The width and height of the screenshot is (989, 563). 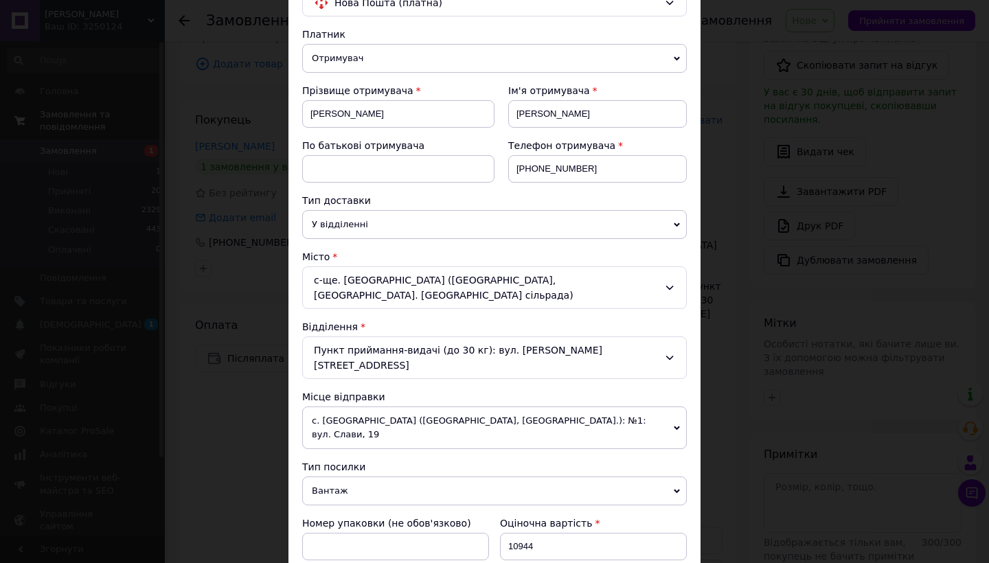 I want to click on span: По батькові отримувача, so click(x=363, y=146).